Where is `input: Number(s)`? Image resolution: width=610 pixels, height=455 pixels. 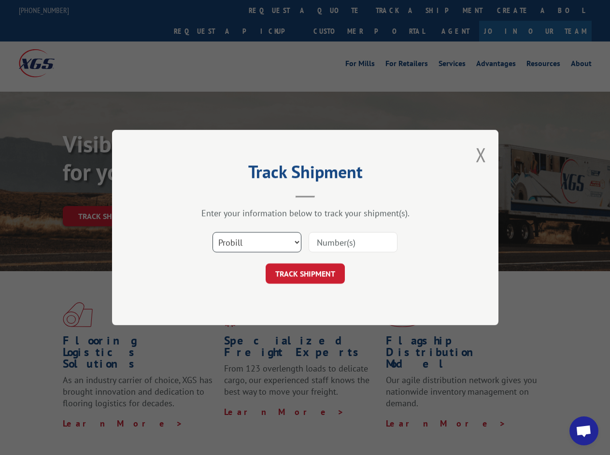 input: Number(s) is located at coordinates (353, 242).